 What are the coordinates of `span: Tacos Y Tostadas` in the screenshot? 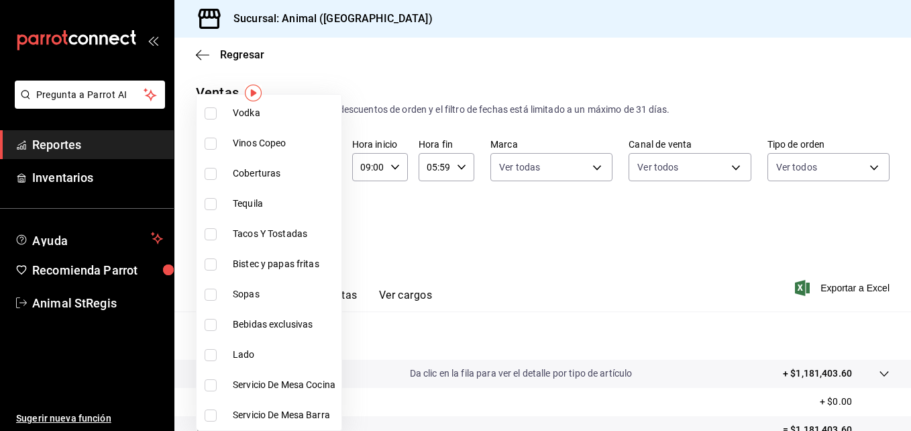 It's located at (284, 233).